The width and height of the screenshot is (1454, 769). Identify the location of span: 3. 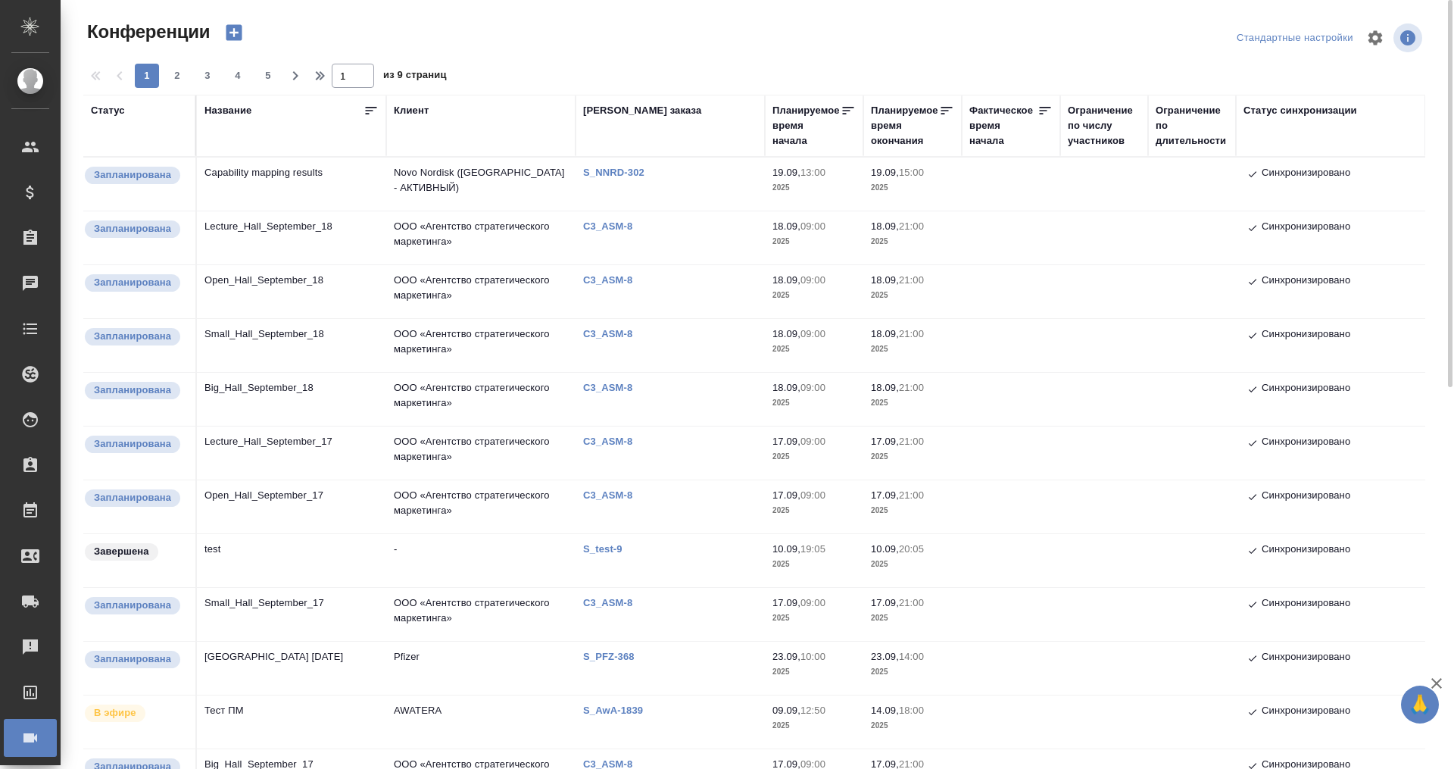
(208, 76).